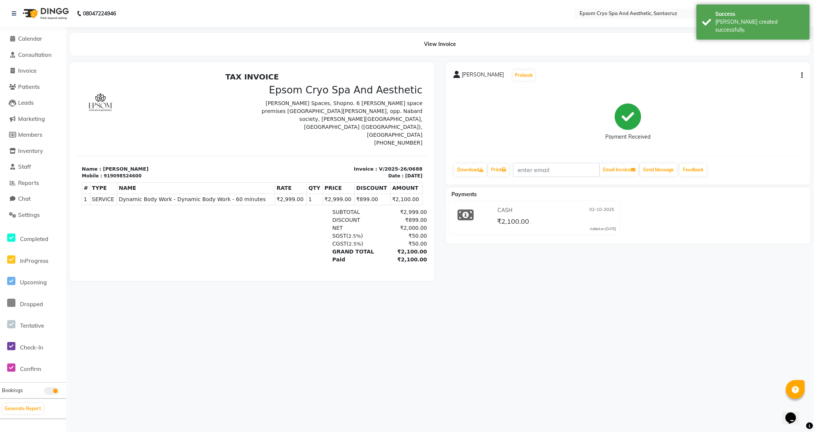 This screenshot has height=432, width=814. I want to click on div: Bill created successfully., so click(759, 26).